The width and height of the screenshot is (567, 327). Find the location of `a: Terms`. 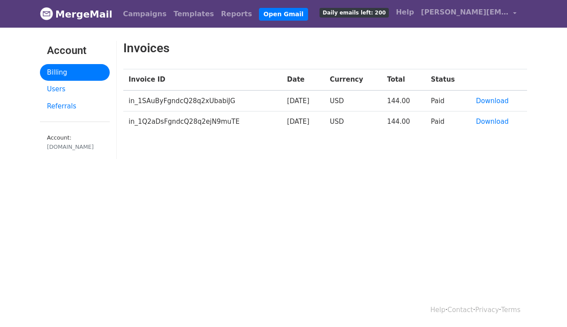

a: Terms is located at coordinates (511, 310).